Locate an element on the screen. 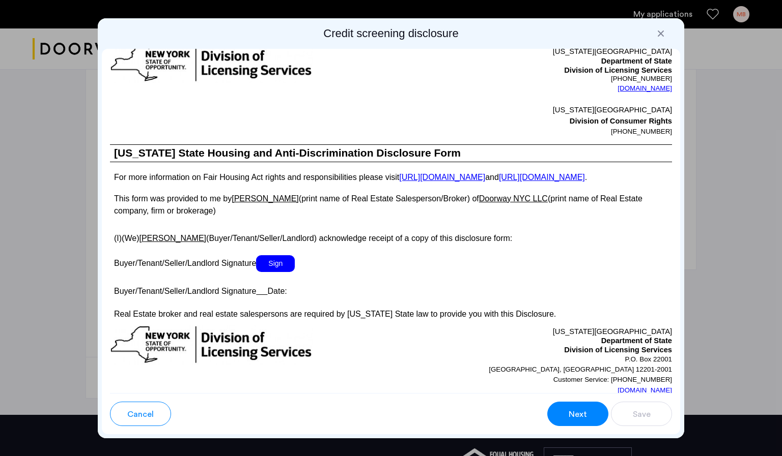  span: Save is located at coordinates (641, 415).